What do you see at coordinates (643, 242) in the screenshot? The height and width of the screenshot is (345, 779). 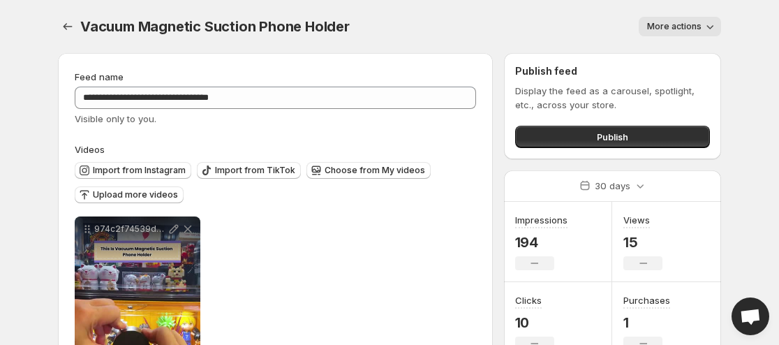 I see `p: 15` at bounding box center [643, 242].